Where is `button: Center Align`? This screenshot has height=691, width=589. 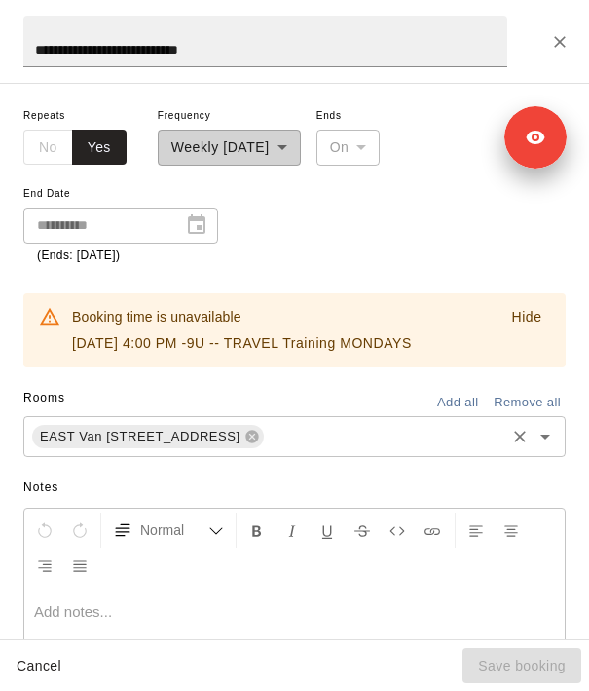
button: Center Align is located at coordinates (512, 530).